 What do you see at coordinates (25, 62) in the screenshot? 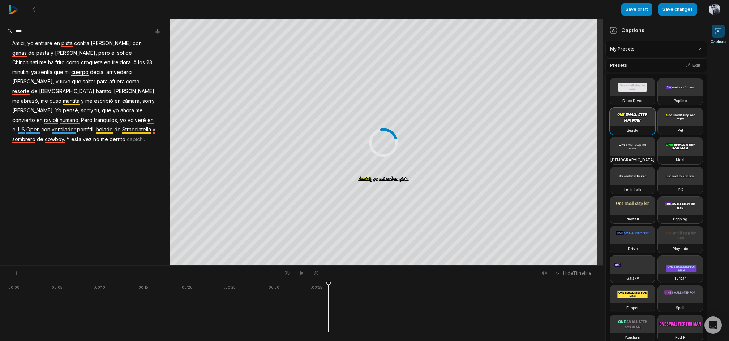
I see `span: Chinchinati` at bounding box center [25, 62].